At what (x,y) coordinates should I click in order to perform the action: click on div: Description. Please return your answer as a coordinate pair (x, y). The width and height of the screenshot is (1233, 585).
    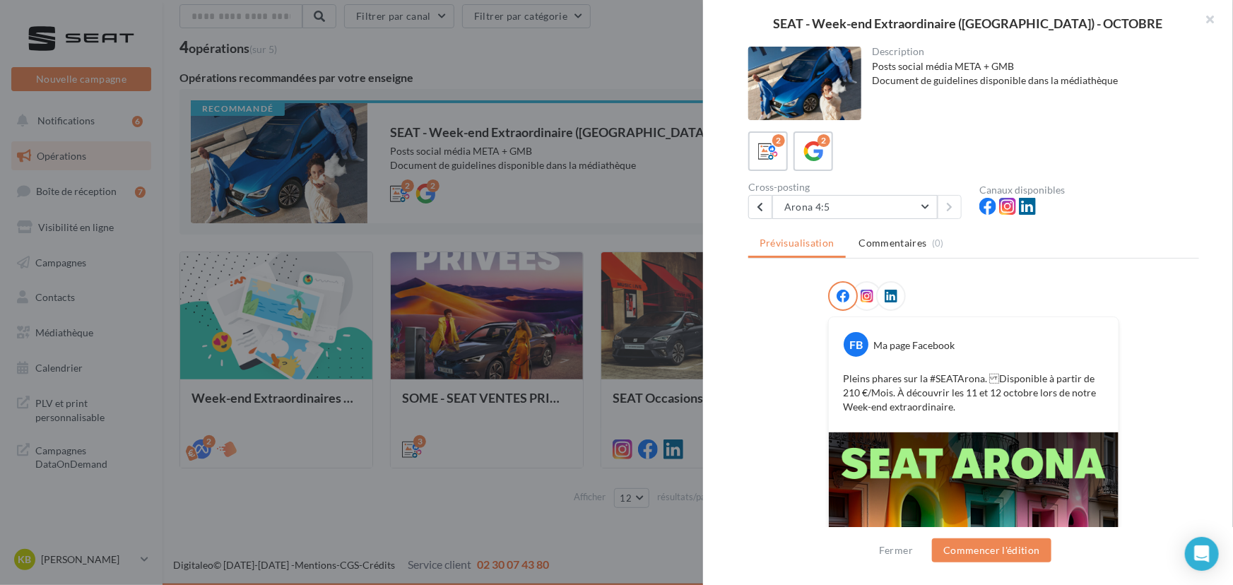
    Looking at the image, I should click on (1030, 52).